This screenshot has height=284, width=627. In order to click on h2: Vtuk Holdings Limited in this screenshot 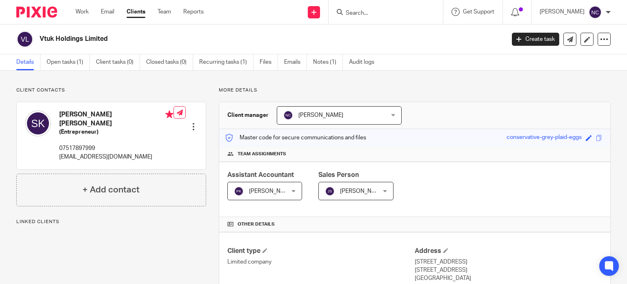, I will do `click(224, 39)`.